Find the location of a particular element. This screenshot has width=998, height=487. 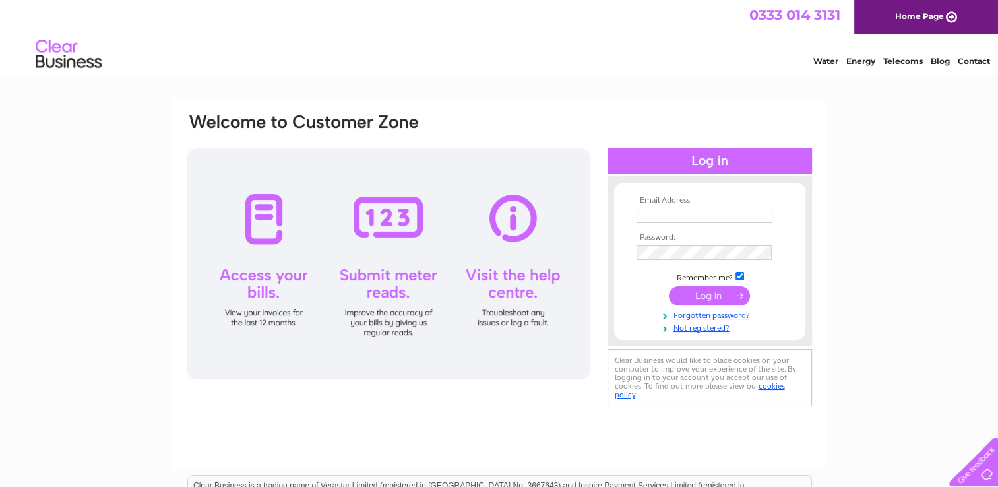

a: Water is located at coordinates (826, 61).